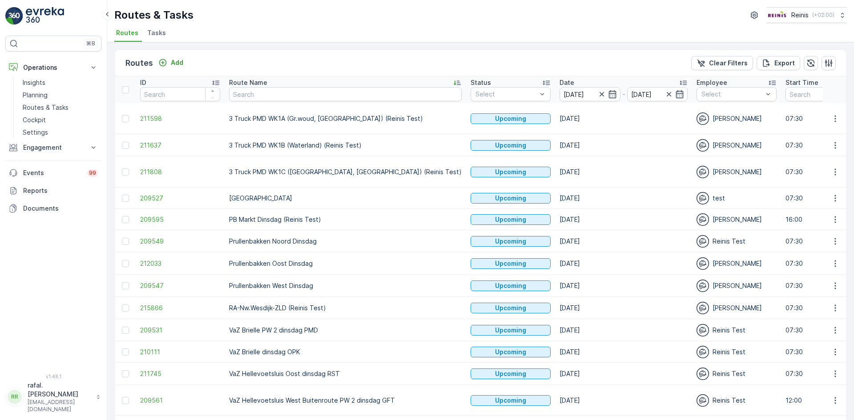 The width and height of the screenshot is (854, 420). Describe the element at coordinates (180, 330) in the screenshot. I see `a: 209531` at that location.